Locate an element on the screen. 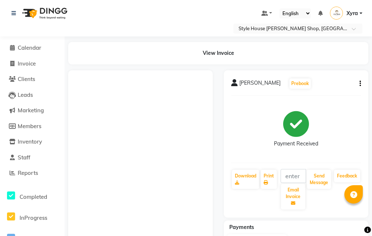 This screenshot has width=372, height=236. span: Payments is located at coordinates (241, 227).